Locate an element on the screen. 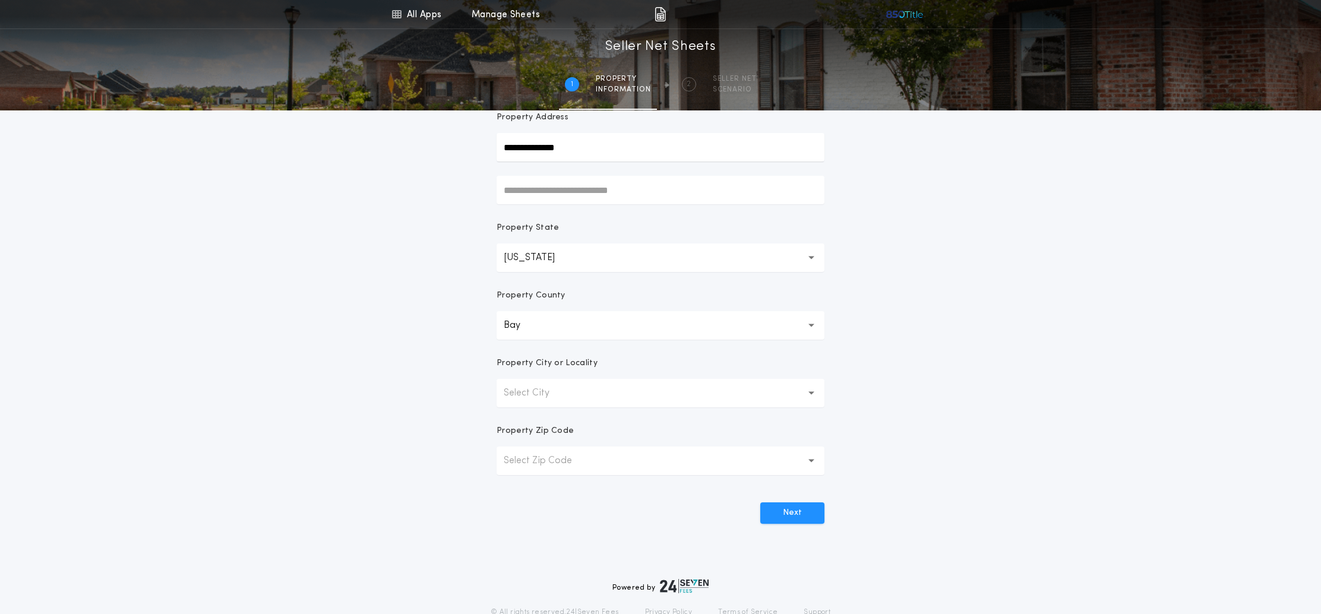 The image size is (1321, 614). span: Property is located at coordinates (623, 79).